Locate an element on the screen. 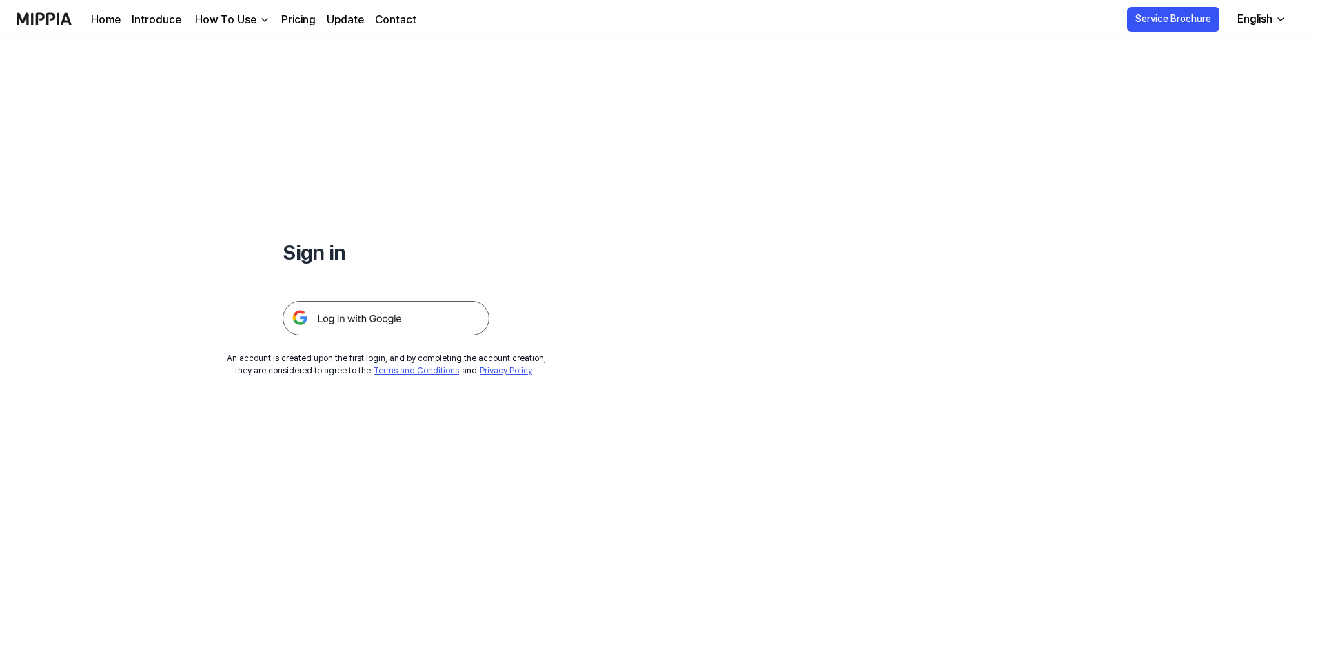  a: Contact is located at coordinates (396, 20).